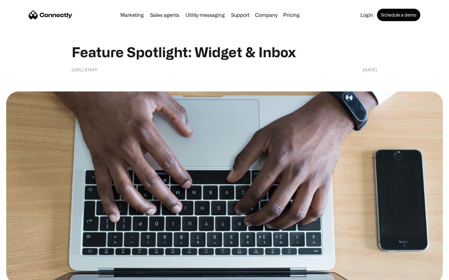  Describe the element at coordinates (164, 15) in the screenshot. I see `a: Sales agents` at that location.